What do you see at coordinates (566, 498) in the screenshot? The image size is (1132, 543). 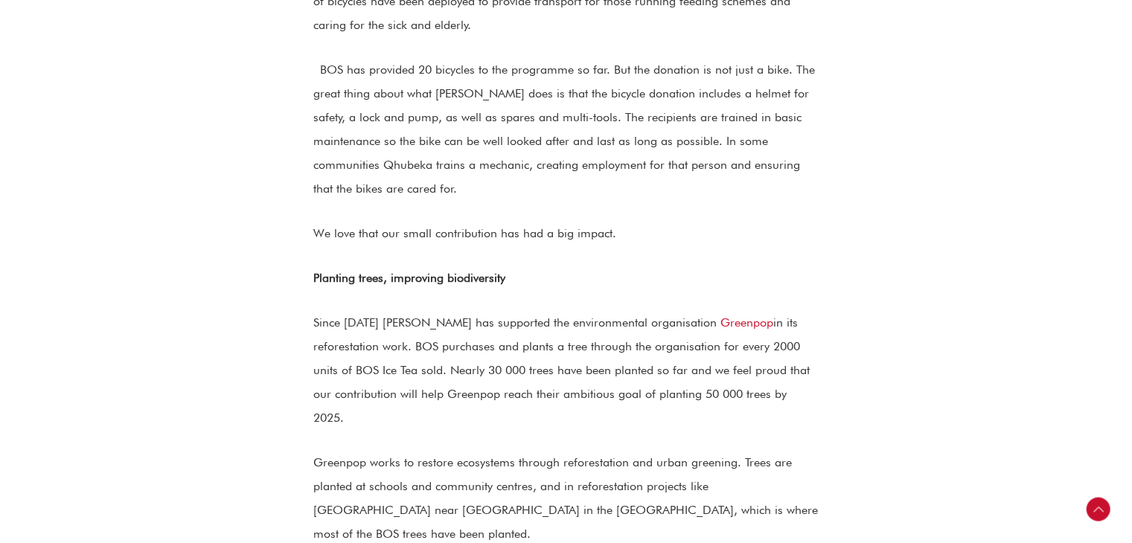 I see `span: Greenpop works to restore ecosystems through reforestation and urban greening. Trees are planted ...` at bounding box center [566, 498].